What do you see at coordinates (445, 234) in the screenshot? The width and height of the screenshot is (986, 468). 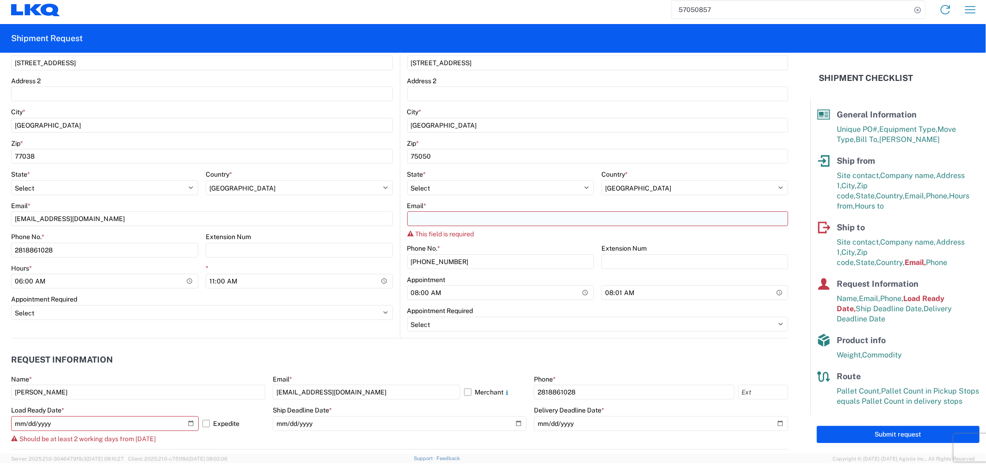 I see `span: This field is required` at bounding box center [445, 234].